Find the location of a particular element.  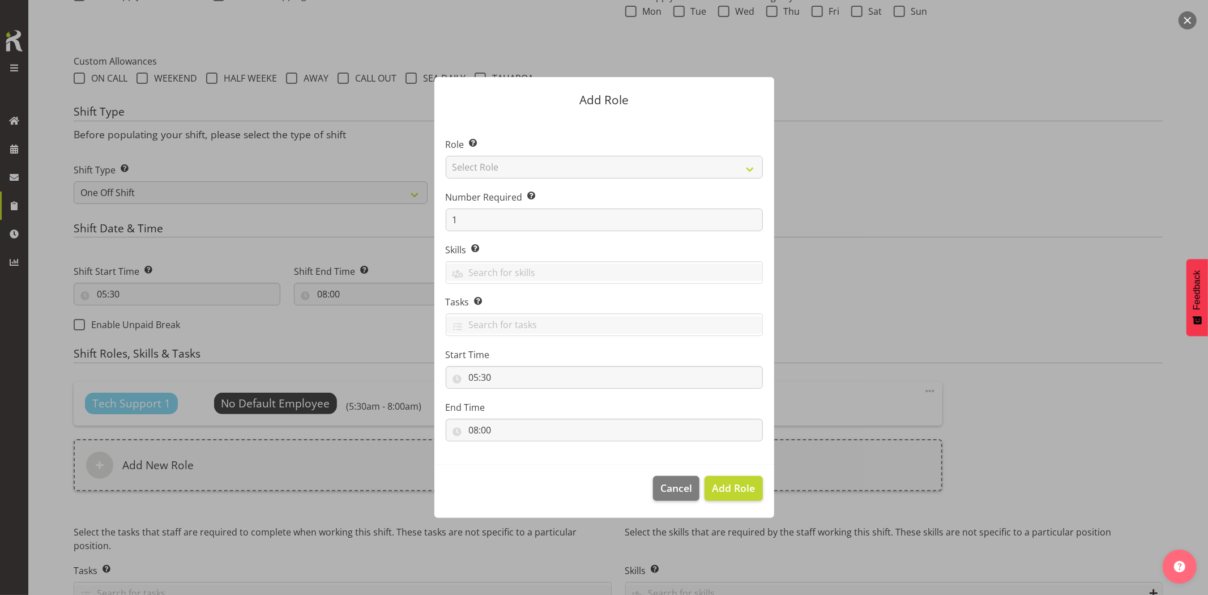

button: Add Role is located at coordinates (734, 488).